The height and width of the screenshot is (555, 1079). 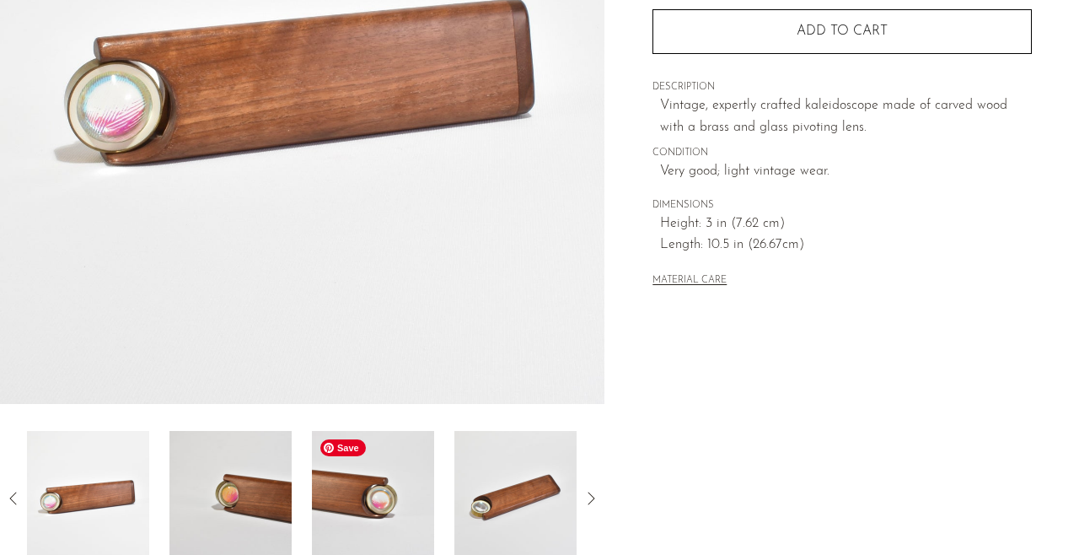 What do you see at coordinates (846, 116) in the screenshot?
I see `p: Vintage, expertly crafted kaleidoscope made of carved wood with a brass and glass pivoting lens.` at bounding box center [846, 116].